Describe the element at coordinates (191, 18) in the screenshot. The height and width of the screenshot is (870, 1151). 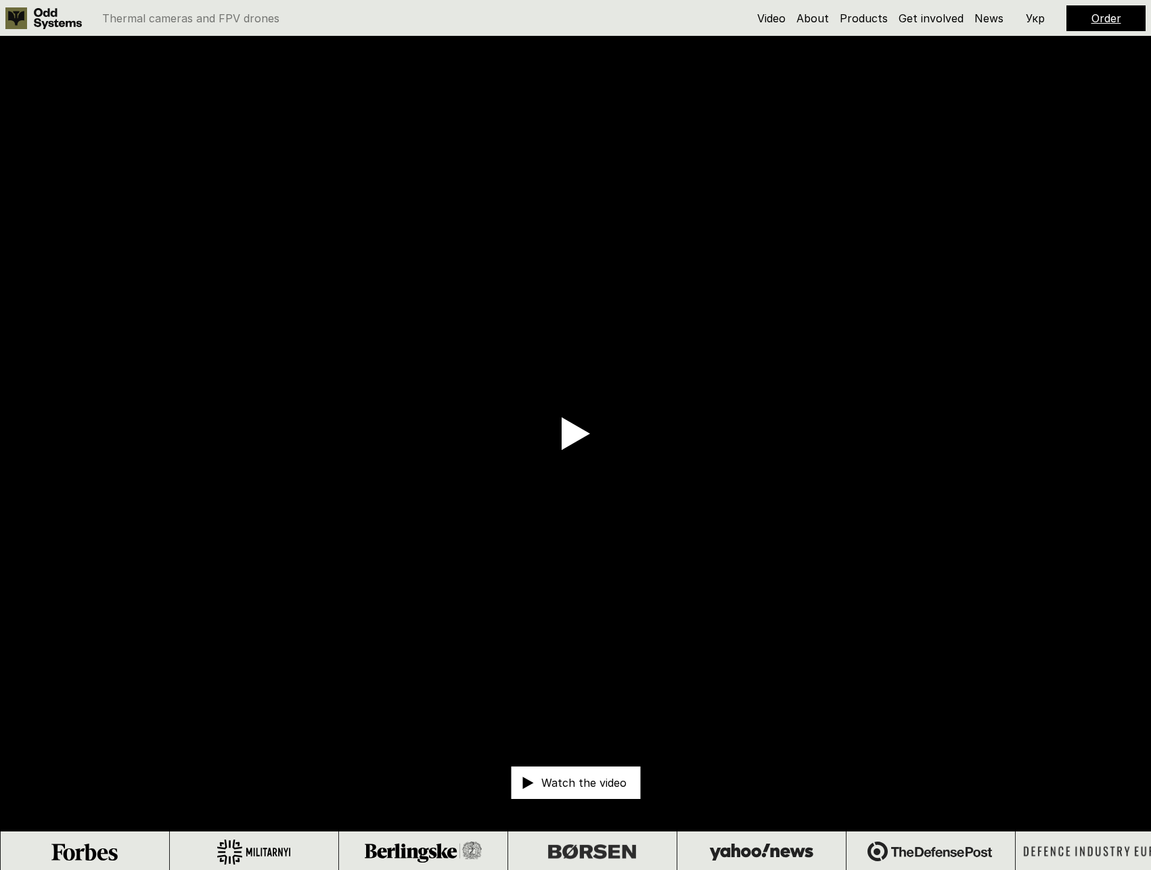
I see `p: Thermal cameras and FPV drones` at that location.